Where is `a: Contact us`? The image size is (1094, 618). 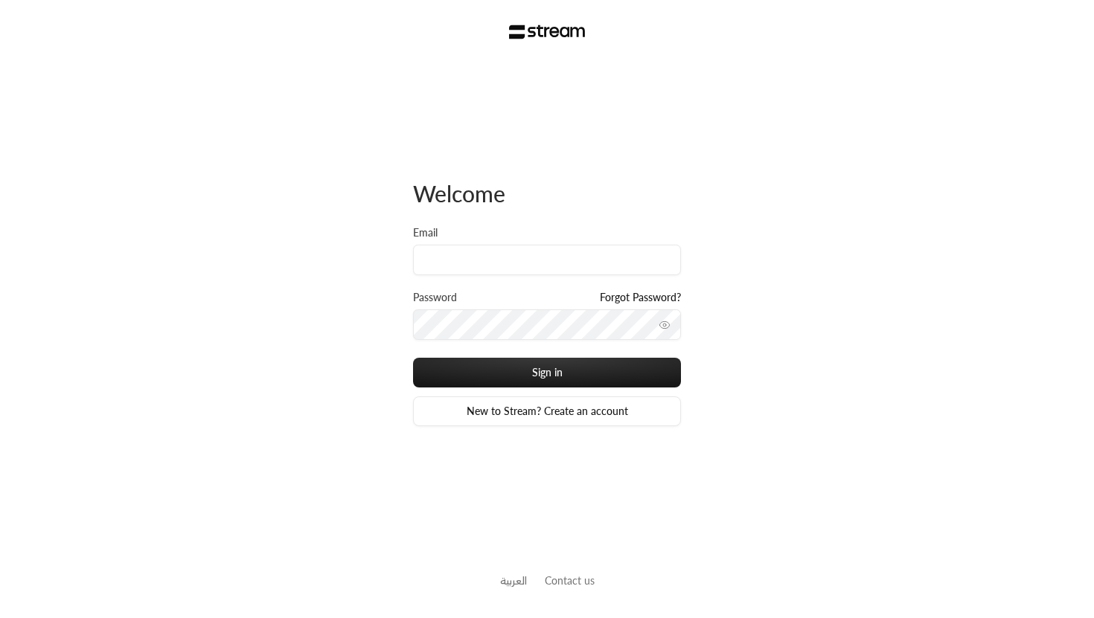 a: Contact us is located at coordinates (569, 581).